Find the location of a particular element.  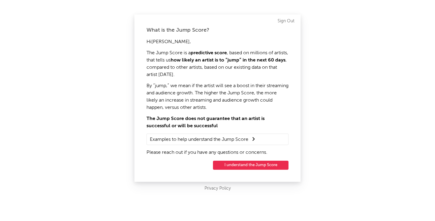

strong: The Jump Score does not guarantee that an artist is successful or will be successful is located at coordinates (205, 123).